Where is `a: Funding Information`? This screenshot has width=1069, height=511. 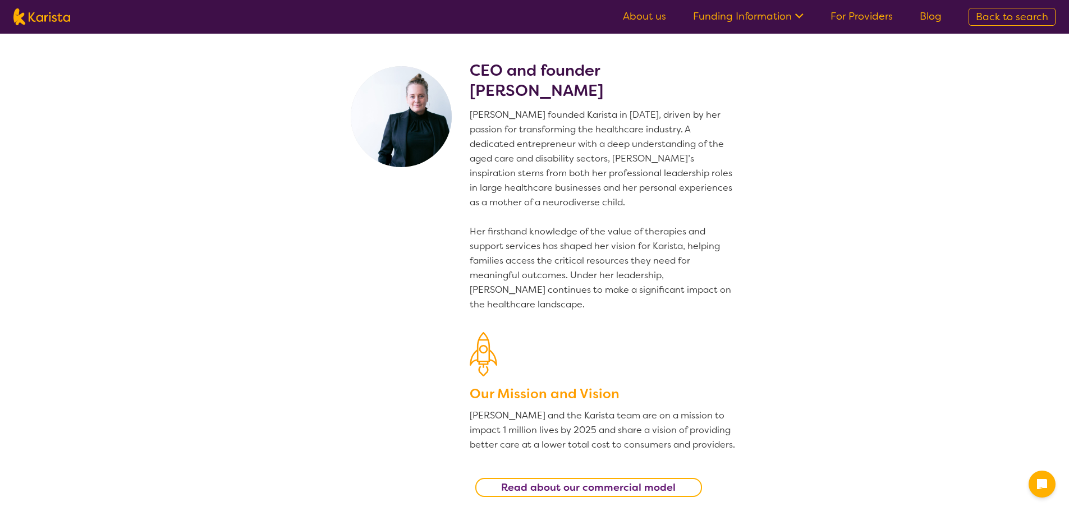 a: Funding Information is located at coordinates (748, 16).